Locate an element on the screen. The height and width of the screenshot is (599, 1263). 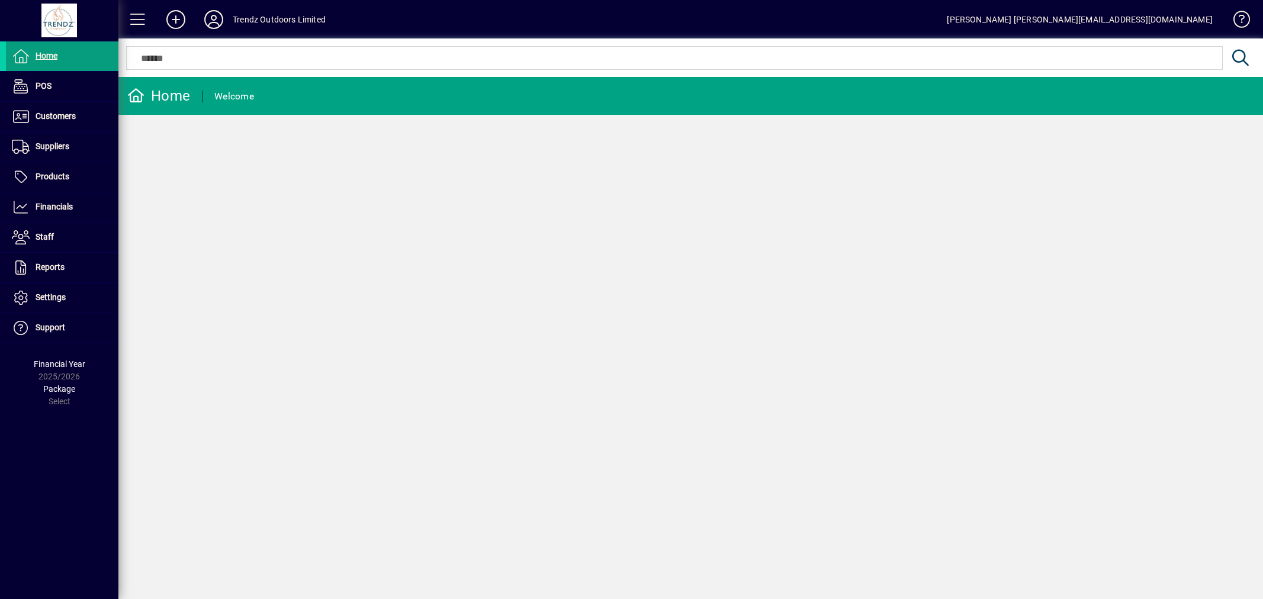
span: Settings is located at coordinates (50, 297).